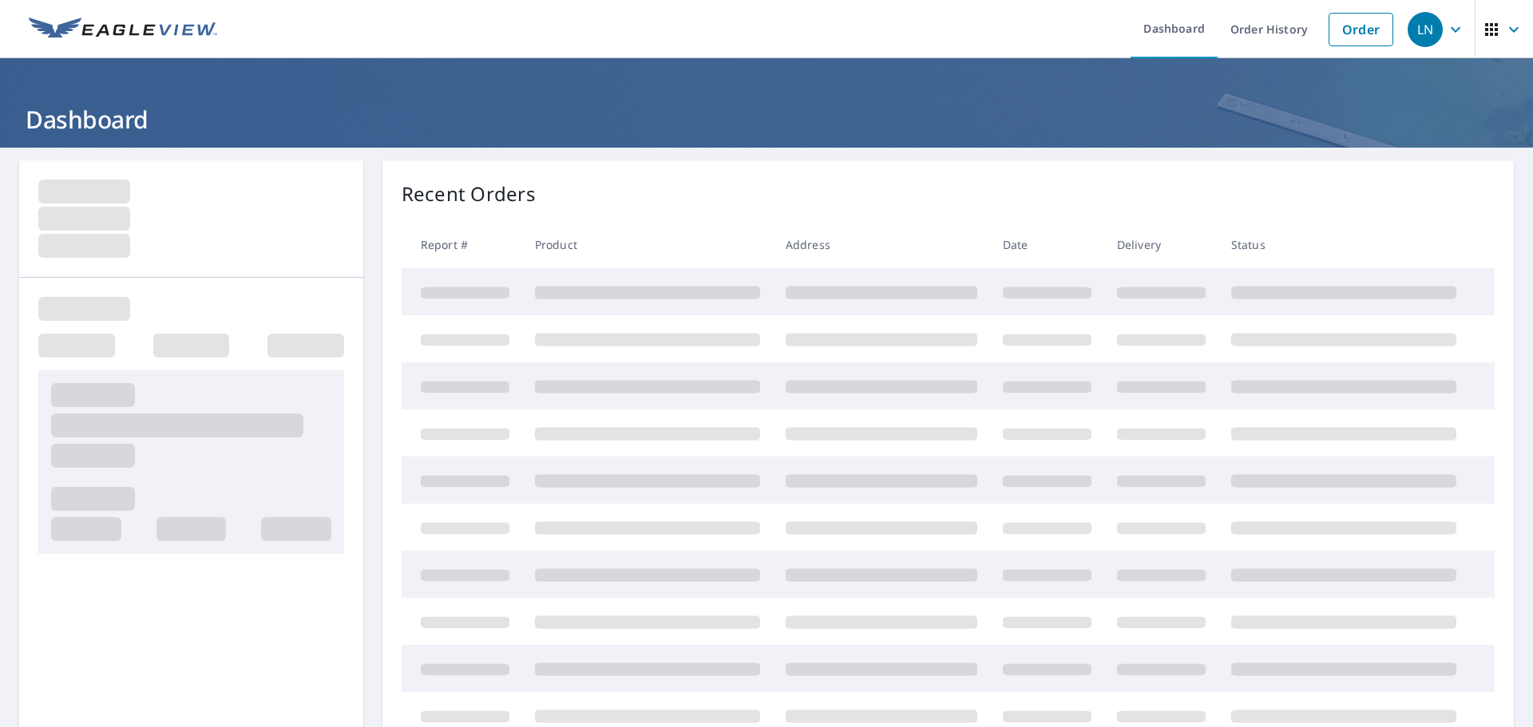 The height and width of the screenshot is (727, 1533). I want to click on img: EV Logo, so click(123, 30).